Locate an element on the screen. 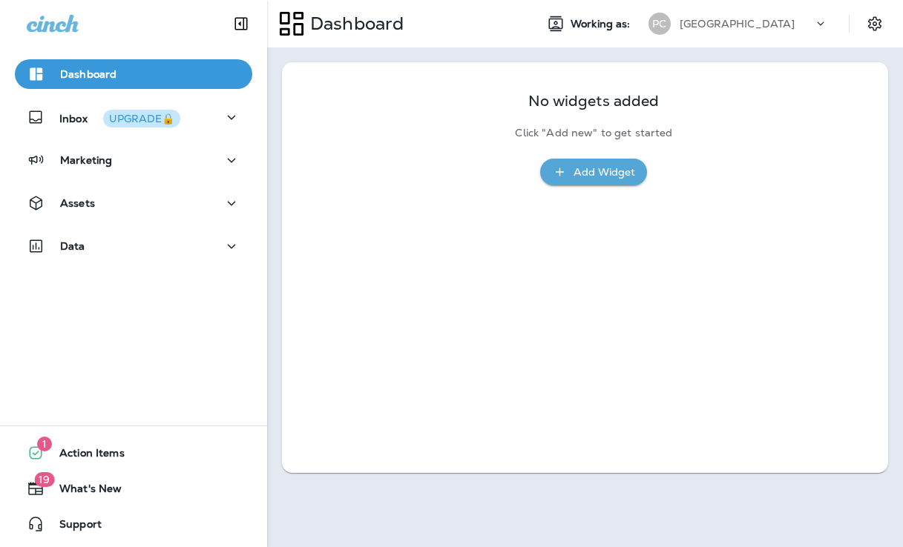 The height and width of the screenshot is (547, 903). button: 19What's New is located at coordinates (134, 489).